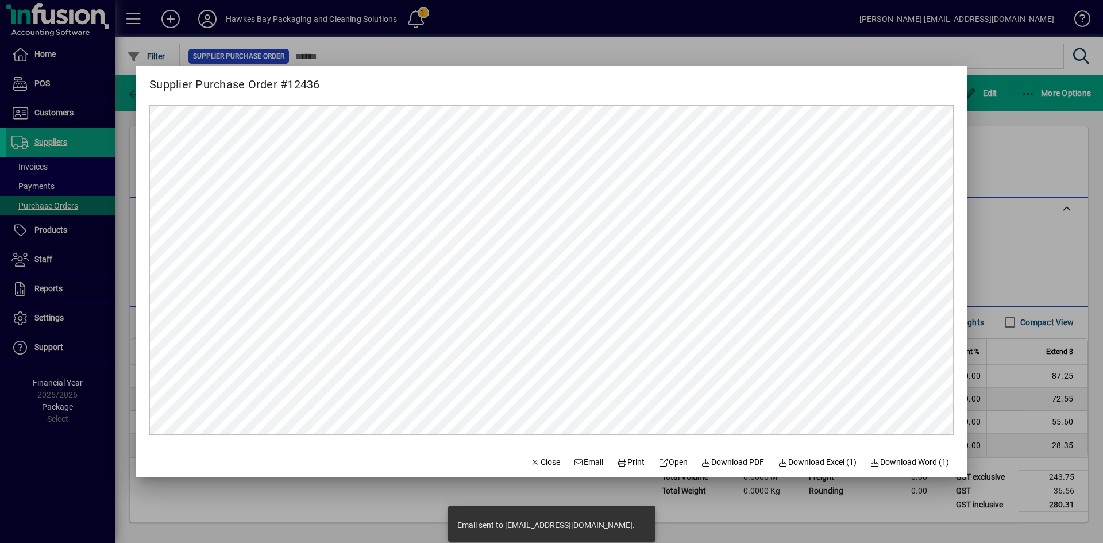  What do you see at coordinates (545, 463) in the screenshot?
I see `button: Close` at bounding box center [545, 463].